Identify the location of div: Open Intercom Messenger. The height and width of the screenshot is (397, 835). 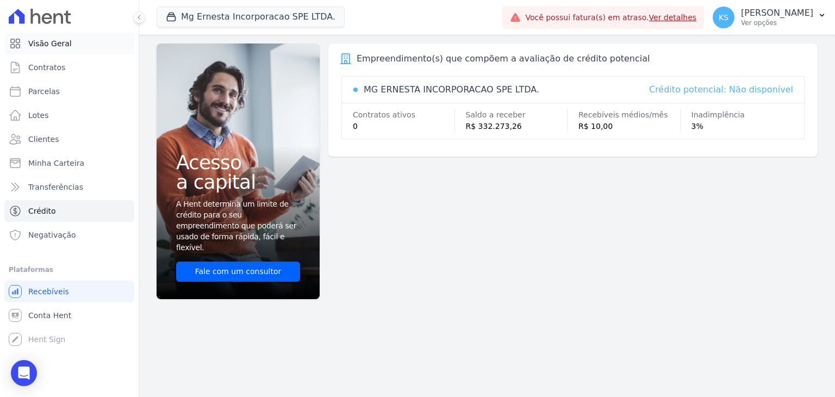
(24, 373).